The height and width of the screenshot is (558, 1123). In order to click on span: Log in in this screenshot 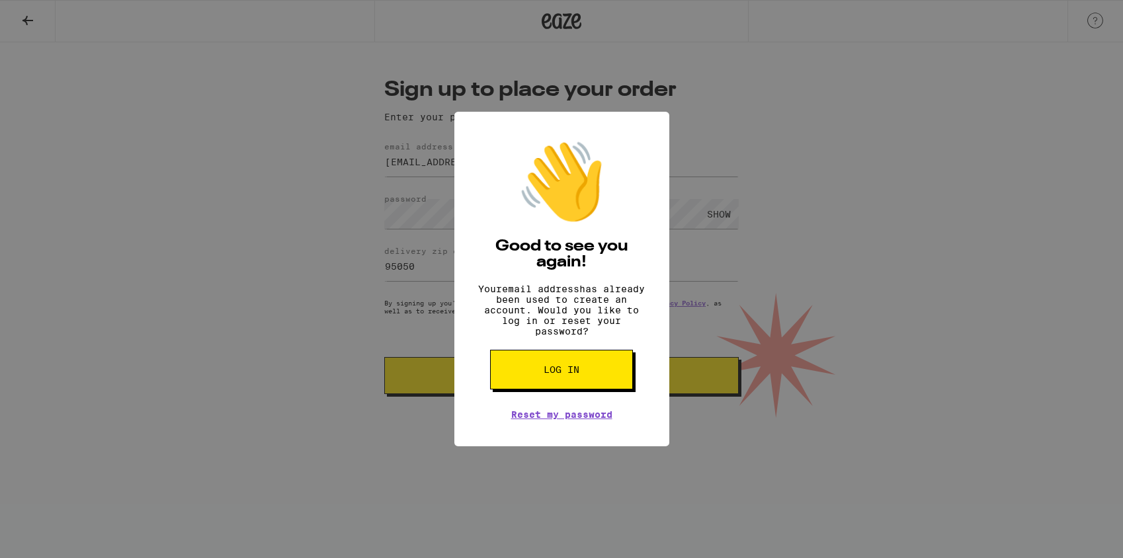, I will do `click(562, 370)`.